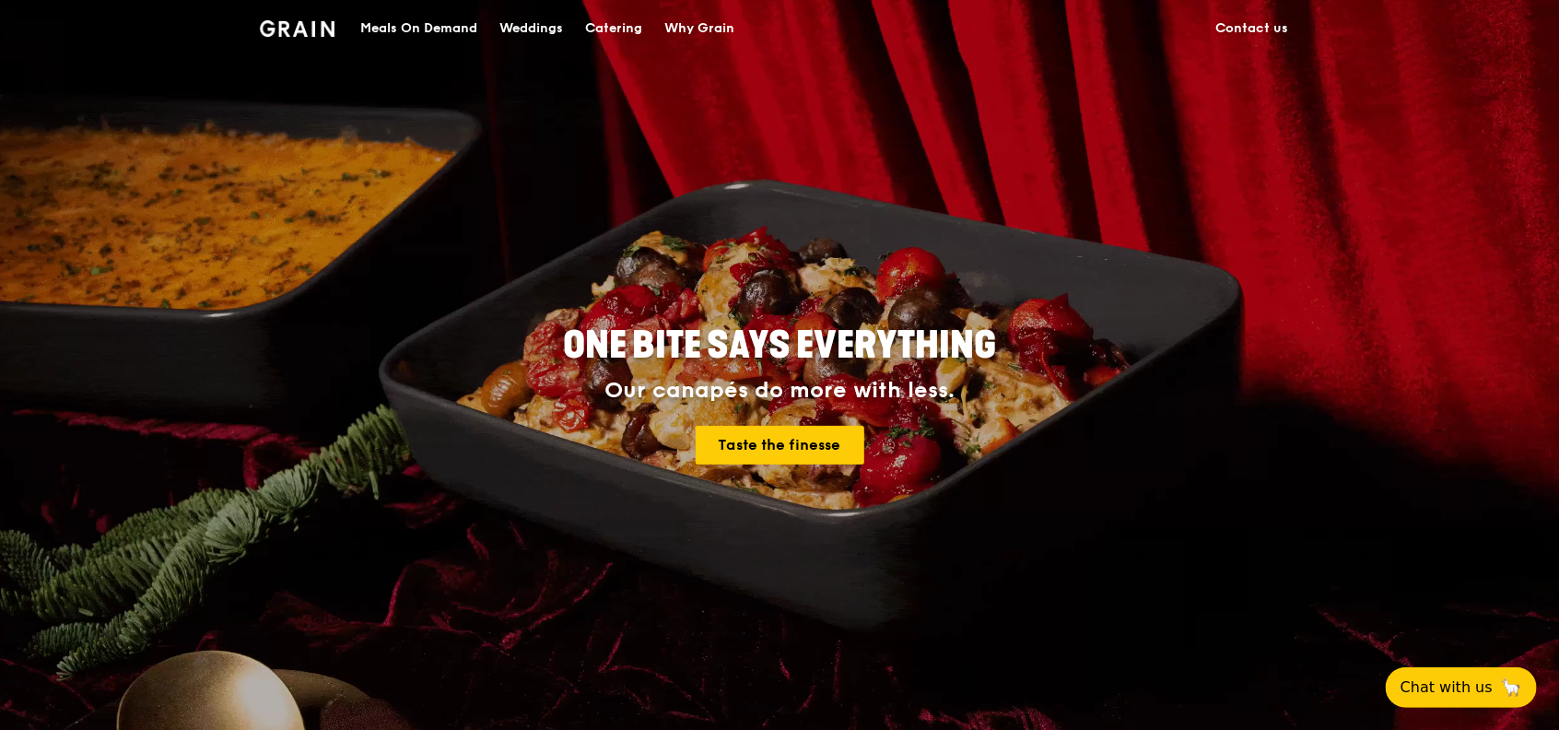 Image resolution: width=1559 pixels, height=730 pixels. Describe the element at coordinates (614, 29) in the screenshot. I see `a: Catering` at that location.